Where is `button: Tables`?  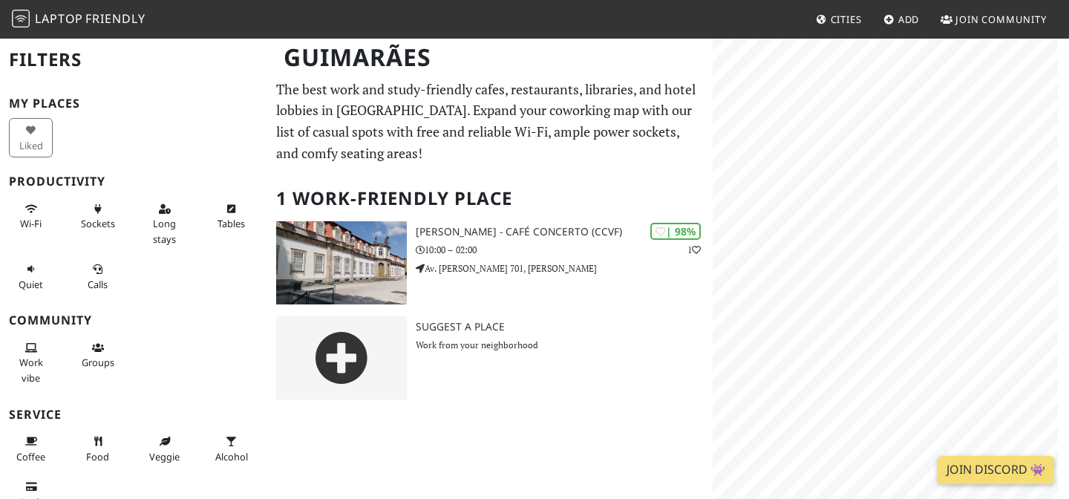
button: Tables is located at coordinates (231, 216).